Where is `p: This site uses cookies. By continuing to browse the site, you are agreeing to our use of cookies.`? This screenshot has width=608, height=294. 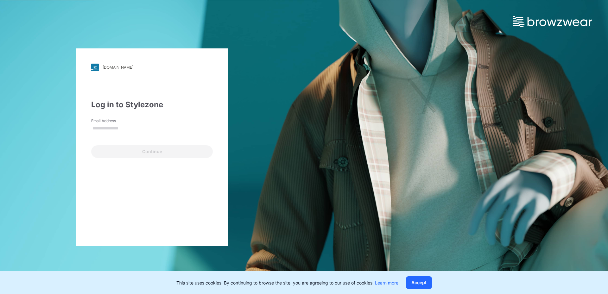
p: This site uses cookies. By continuing to browse the site, you are agreeing to our use of cookies. is located at coordinates (287, 283).